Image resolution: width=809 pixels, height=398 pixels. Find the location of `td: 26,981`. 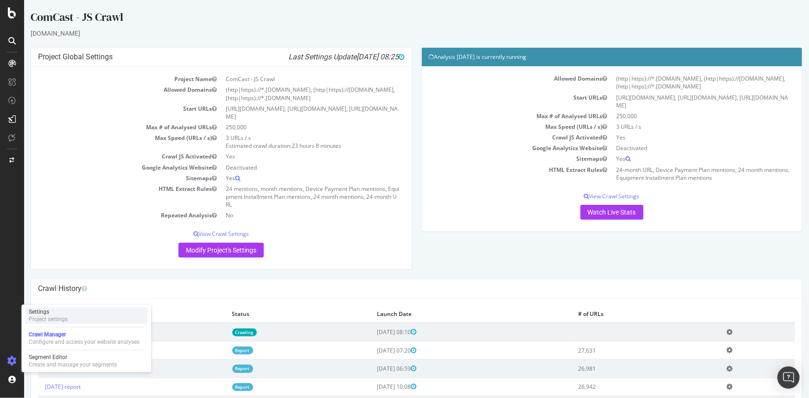

td: 26,981 is located at coordinates (621, 369).